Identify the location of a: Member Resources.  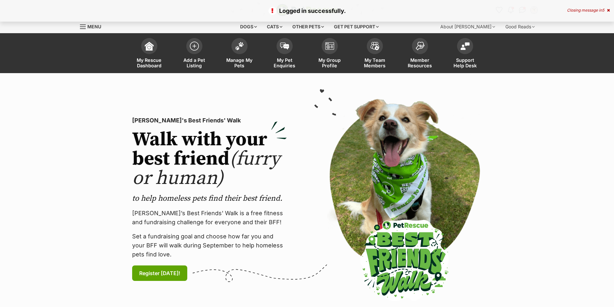
(420, 54).